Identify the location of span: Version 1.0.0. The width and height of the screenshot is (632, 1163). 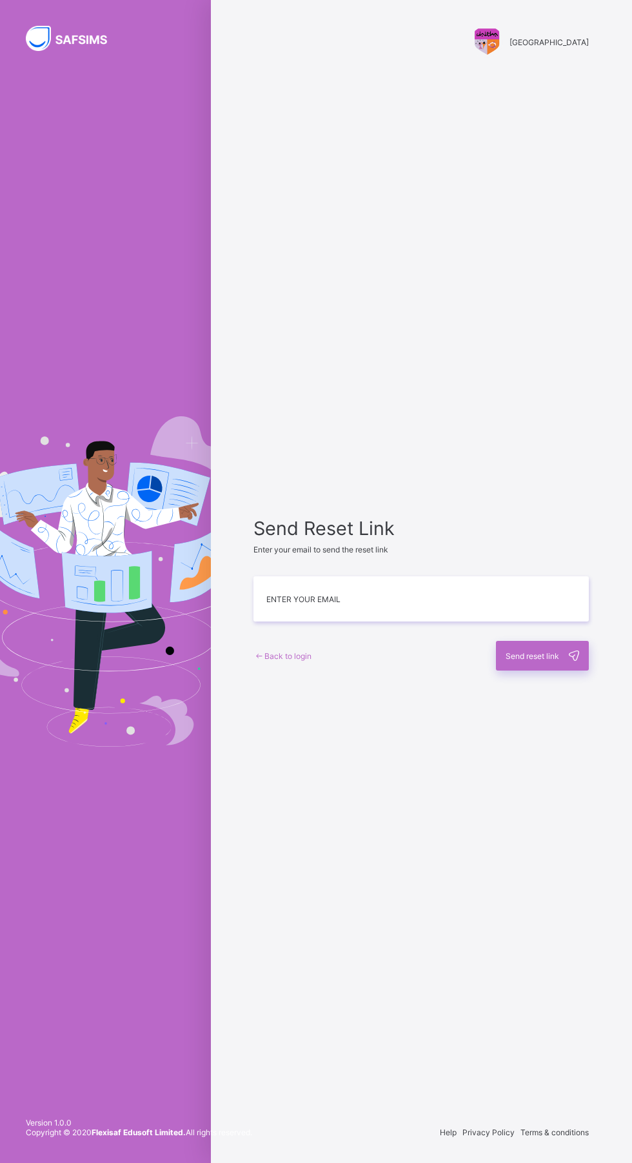
(139, 1122).